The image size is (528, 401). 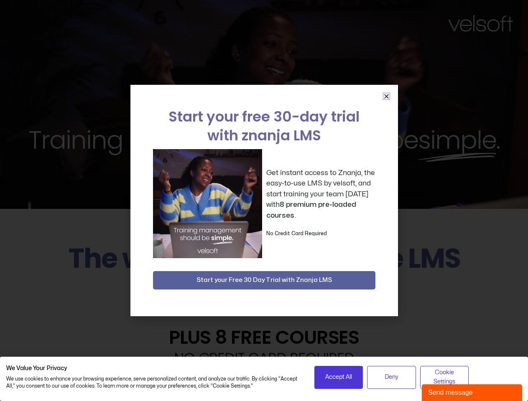 I want to click on span: Start your Free 30 Day Trial with Znanja LMS, so click(x=264, y=281).